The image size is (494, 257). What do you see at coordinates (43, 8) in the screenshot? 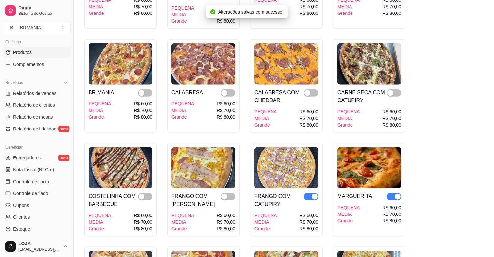
I see `span: Diggy` at bounding box center [43, 8].